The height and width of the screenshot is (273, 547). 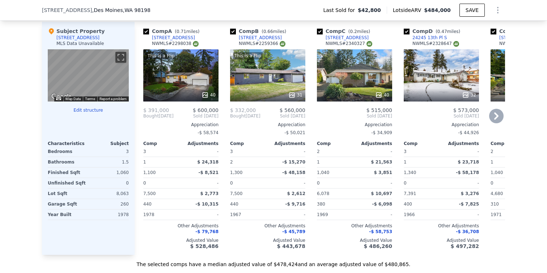 What do you see at coordinates (295, 133) in the screenshot?
I see `span: -$ 50,021` at bounding box center [295, 133].